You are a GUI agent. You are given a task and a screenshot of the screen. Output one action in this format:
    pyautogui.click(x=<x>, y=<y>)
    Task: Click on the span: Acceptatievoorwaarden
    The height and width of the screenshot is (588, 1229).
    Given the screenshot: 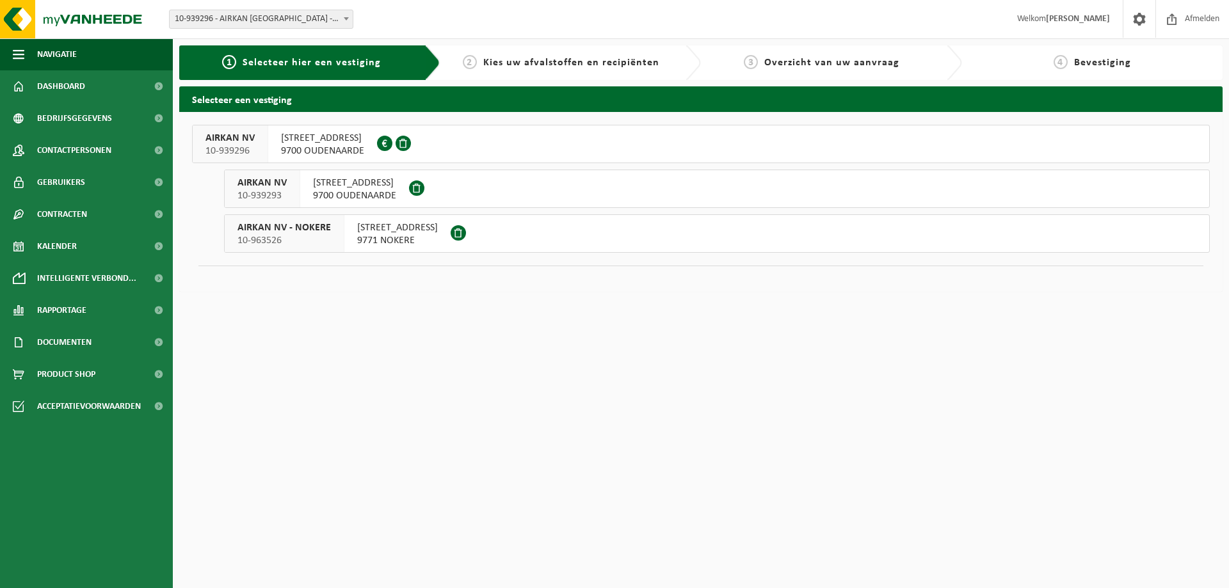 What is the action you would take?
    pyautogui.click(x=89, y=407)
    